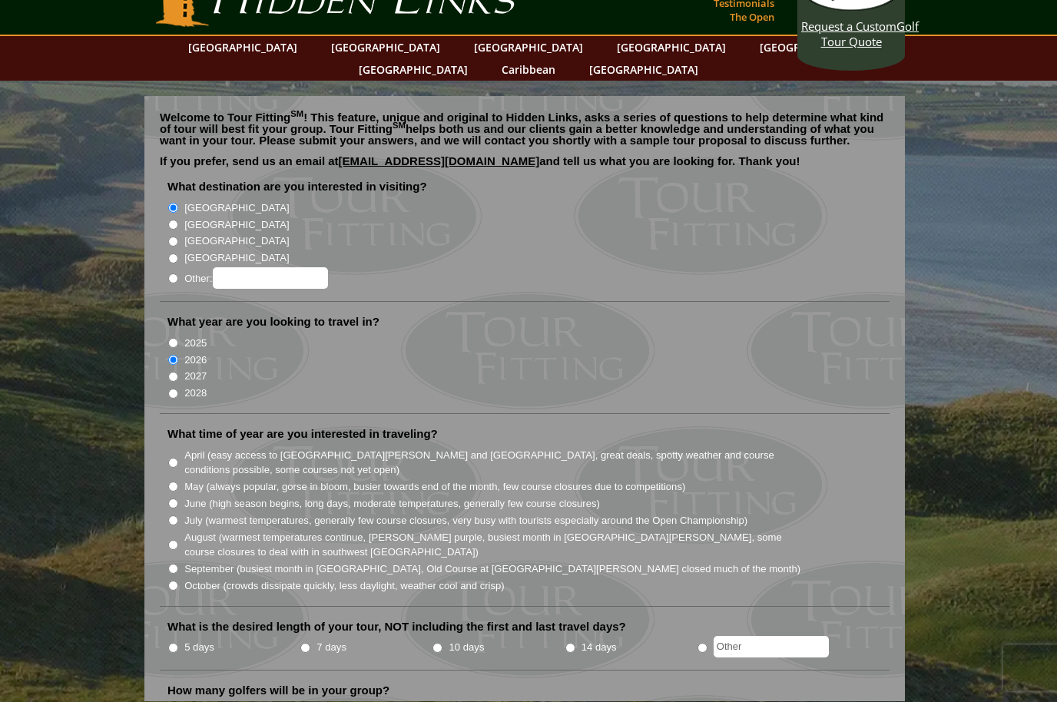  I want to click on input: Other:, so click(270, 279).